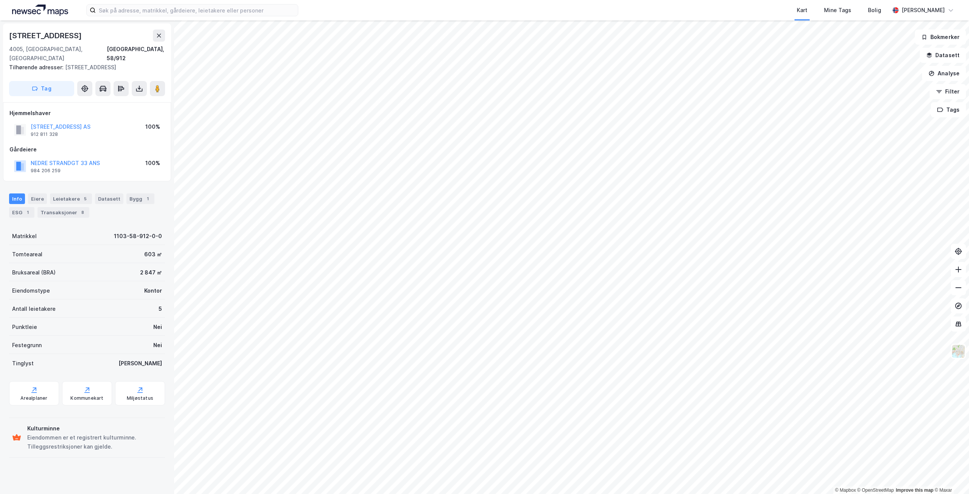 This screenshot has height=494, width=969. I want to click on div: 912 811 328, so click(44, 134).